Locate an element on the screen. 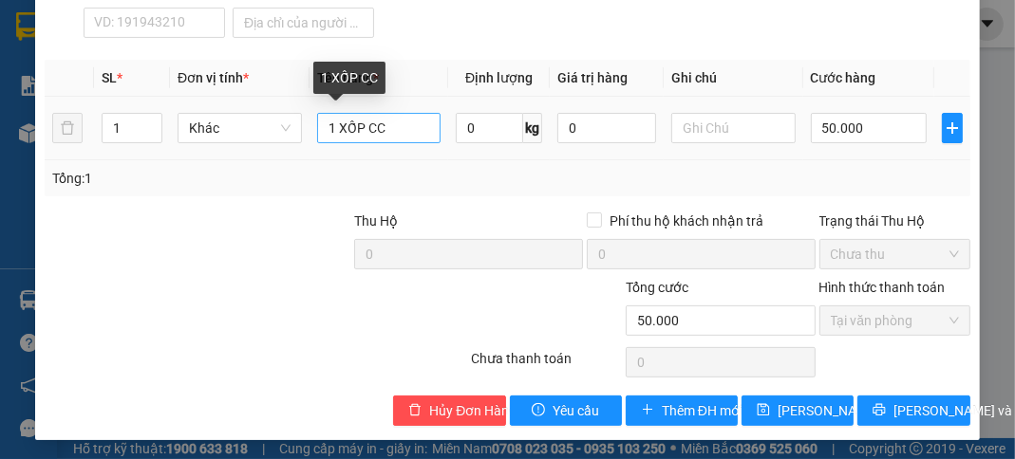  span: Hủy Đơn Hàng is located at coordinates (473, 411).